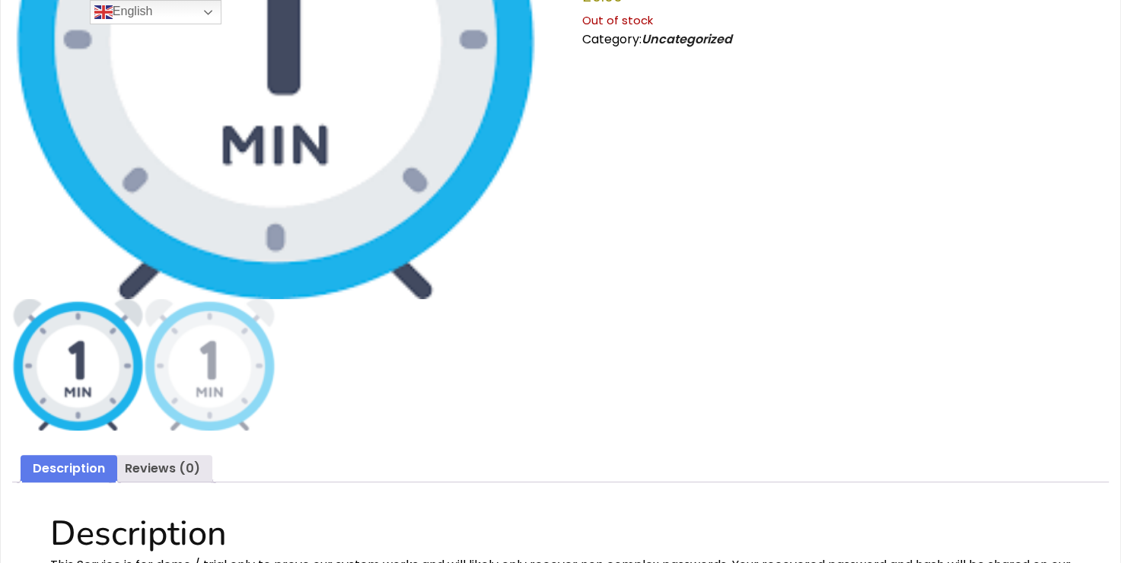 The image size is (1121, 563). What do you see at coordinates (686, 39) in the screenshot?
I see `a: Uncategorized` at bounding box center [686, 39].